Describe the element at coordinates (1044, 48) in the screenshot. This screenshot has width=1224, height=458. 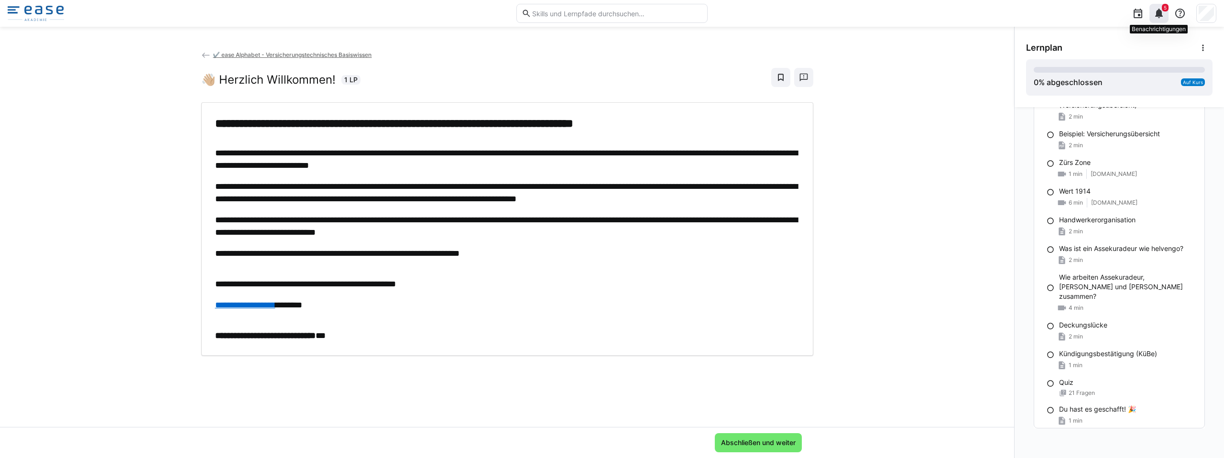
I see `span: Lernplan` at that location.